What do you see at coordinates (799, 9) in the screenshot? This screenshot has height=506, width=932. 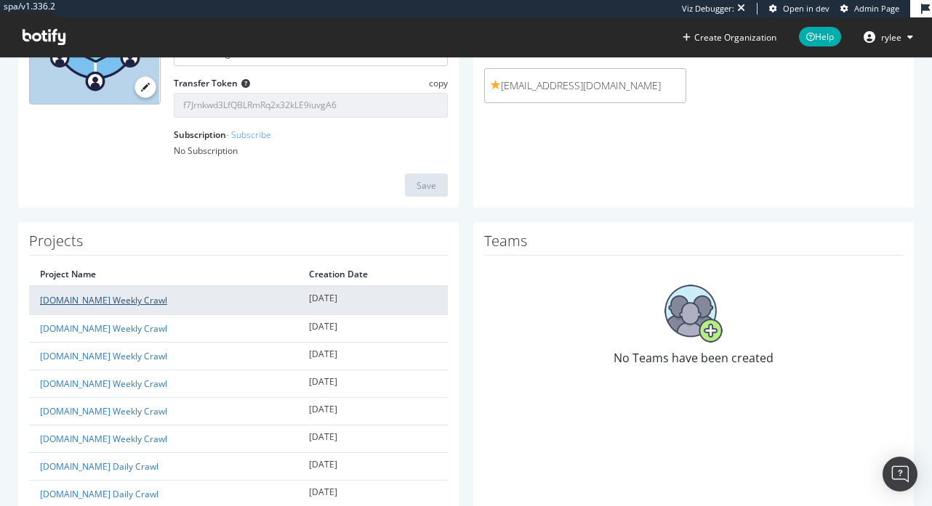 I see `a: Open in dev` at bounding box center [799, 9].